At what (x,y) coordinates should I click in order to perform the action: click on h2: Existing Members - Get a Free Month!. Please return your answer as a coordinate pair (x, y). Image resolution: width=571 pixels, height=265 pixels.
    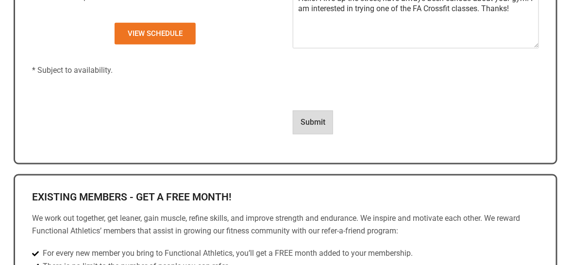
    Looking at the image, I should click on (286, 198).